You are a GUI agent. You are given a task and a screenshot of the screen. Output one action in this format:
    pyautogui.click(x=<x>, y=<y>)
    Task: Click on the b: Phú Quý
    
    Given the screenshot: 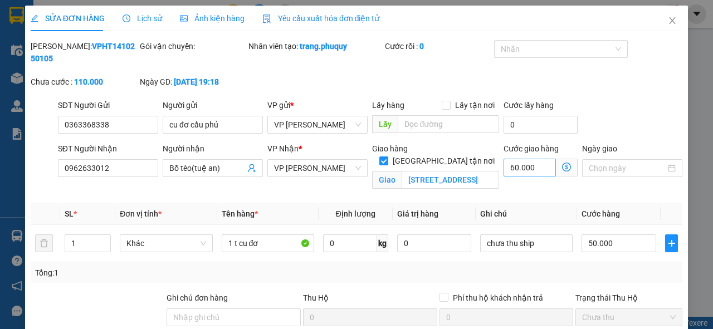 What is the action you would take?
    pyautogui.click(x=157, y=20)
    